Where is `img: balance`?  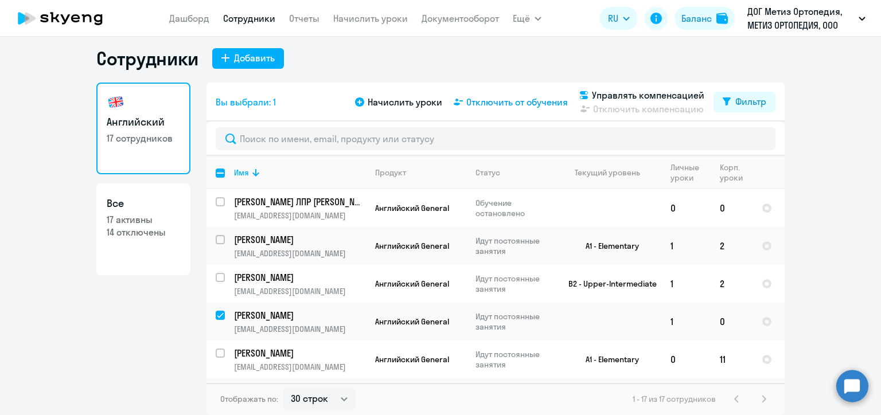
img: balance is located at coordinates (722, 18).